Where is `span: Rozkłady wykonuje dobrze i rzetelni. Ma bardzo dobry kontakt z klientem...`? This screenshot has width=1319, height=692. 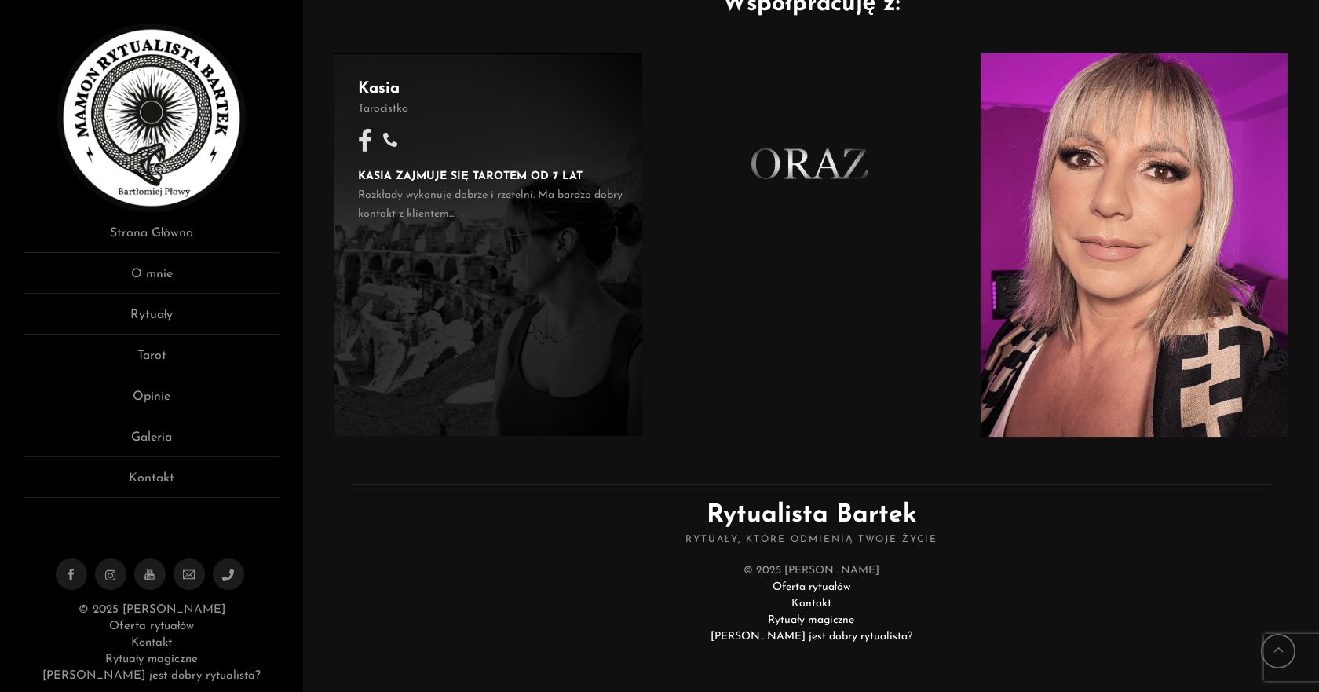 span: Rozkłady wykonuje dobrze i rzetelni. Ma bardzo dobry kontakt z klientem... is located at coordinates (499, 195).